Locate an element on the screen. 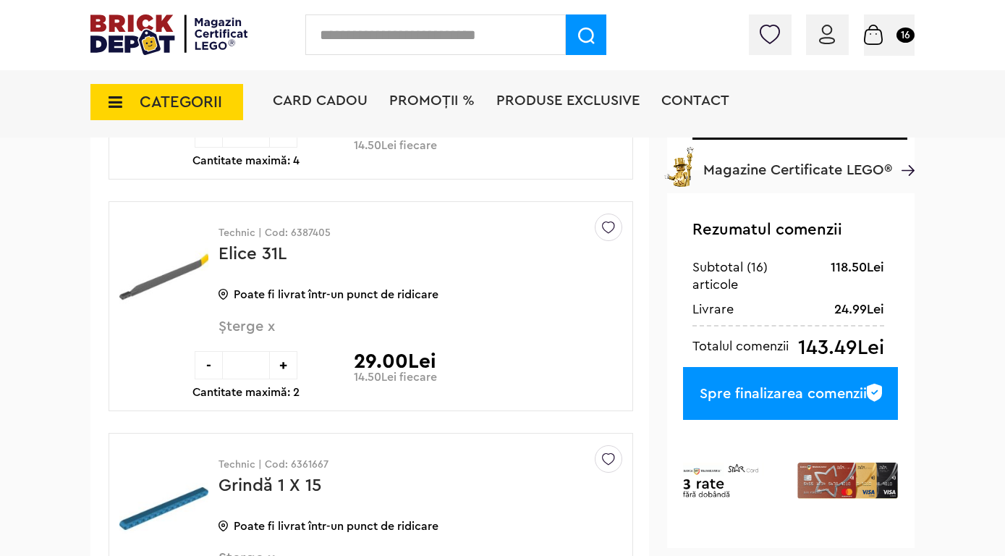  div: Spre finalizarea comenzii is located at coordinates (790, 393).